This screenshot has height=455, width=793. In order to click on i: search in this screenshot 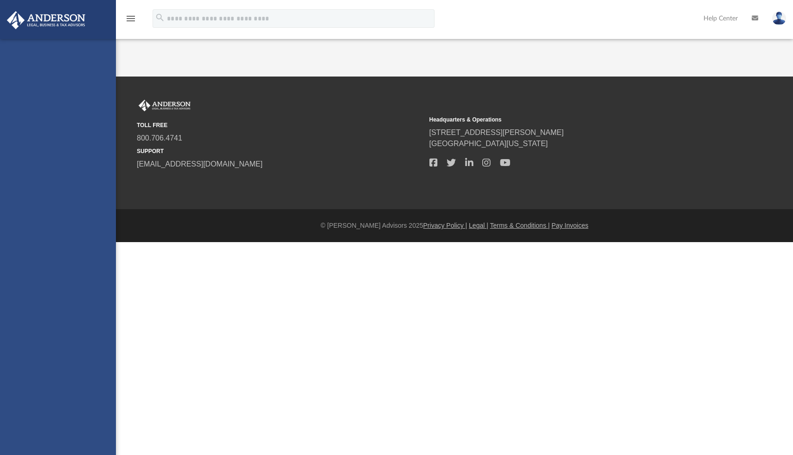, I will do `click(160, 18)`.